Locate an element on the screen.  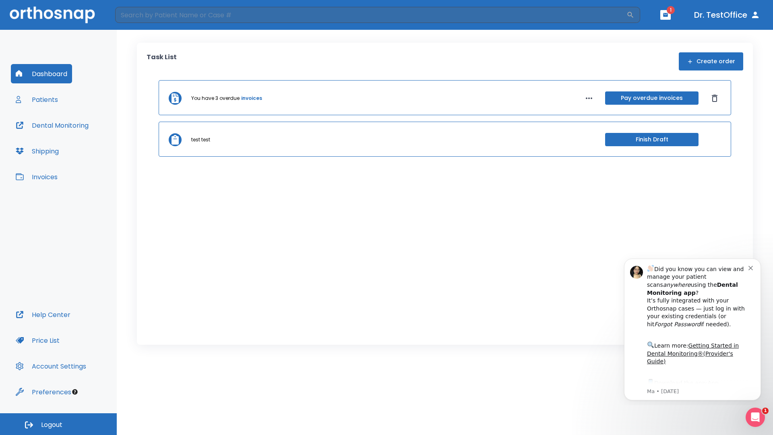
span: Logout is located at coordinates (52, 425).